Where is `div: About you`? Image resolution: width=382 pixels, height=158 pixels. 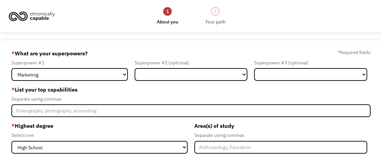 div: About you is located at coordinates (167, 22).